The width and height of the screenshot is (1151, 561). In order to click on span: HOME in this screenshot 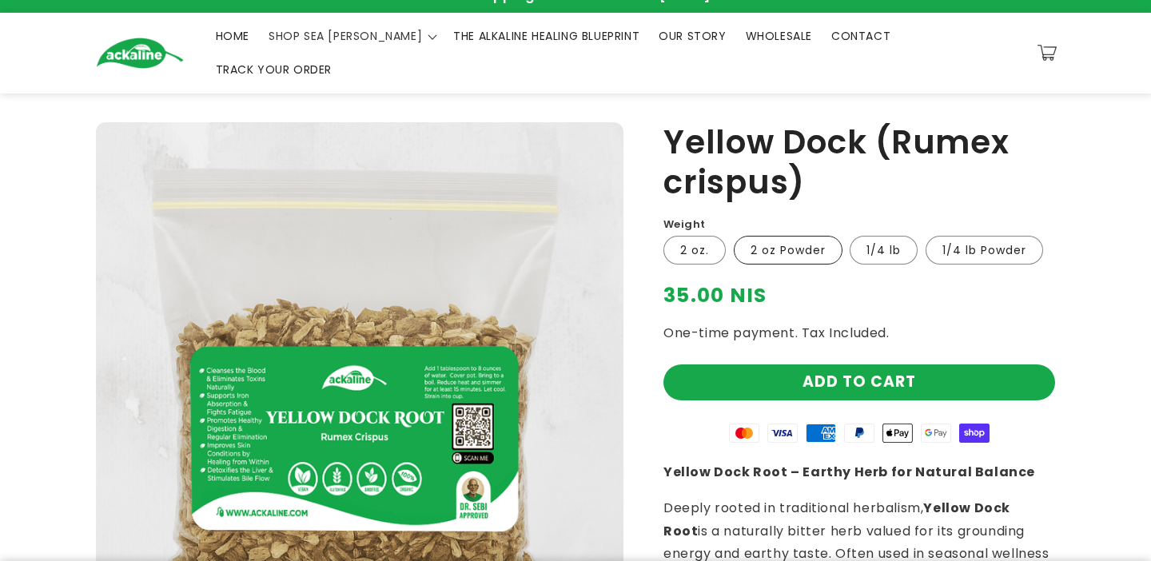, I will do `click(233, 36)`.